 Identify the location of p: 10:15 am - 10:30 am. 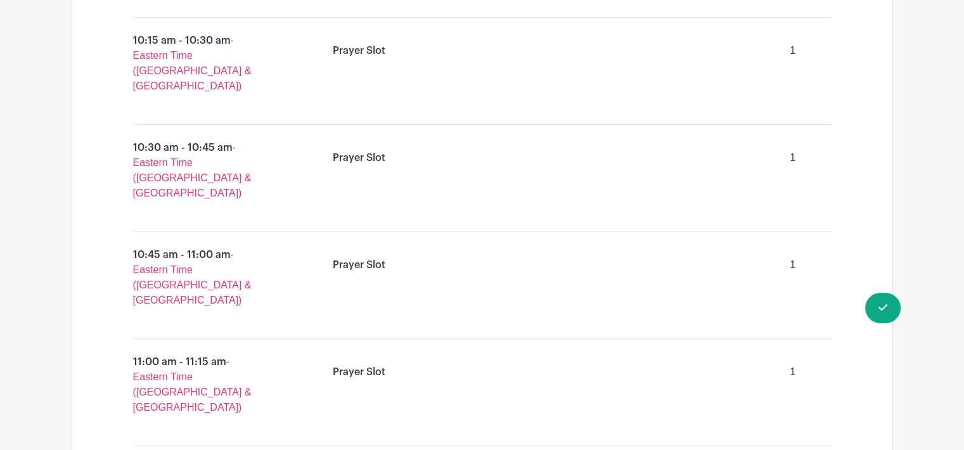
(198, 63).